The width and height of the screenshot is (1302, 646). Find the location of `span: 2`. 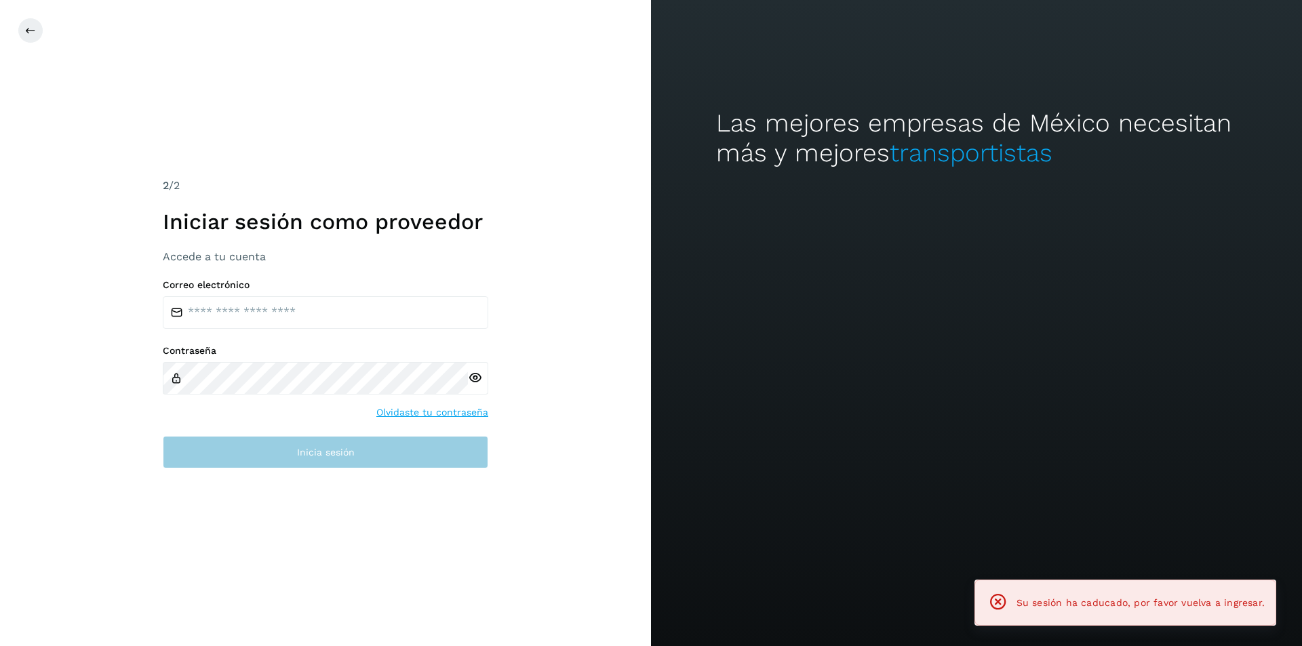

span: 2 is located at coordinates (165, 185).